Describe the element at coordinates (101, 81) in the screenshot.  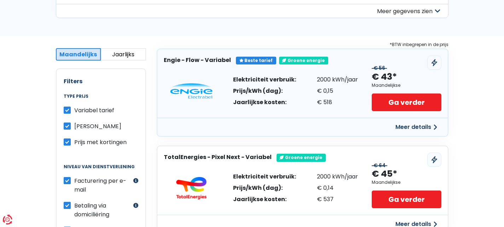
I see `h2: Filters` at that location.